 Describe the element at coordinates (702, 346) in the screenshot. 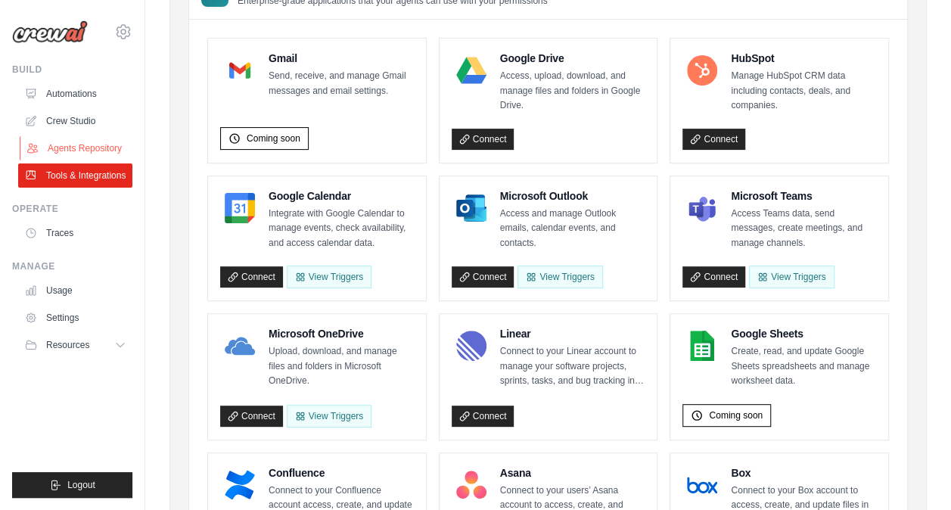

I see `img: Google Sheets Logo` at that location.